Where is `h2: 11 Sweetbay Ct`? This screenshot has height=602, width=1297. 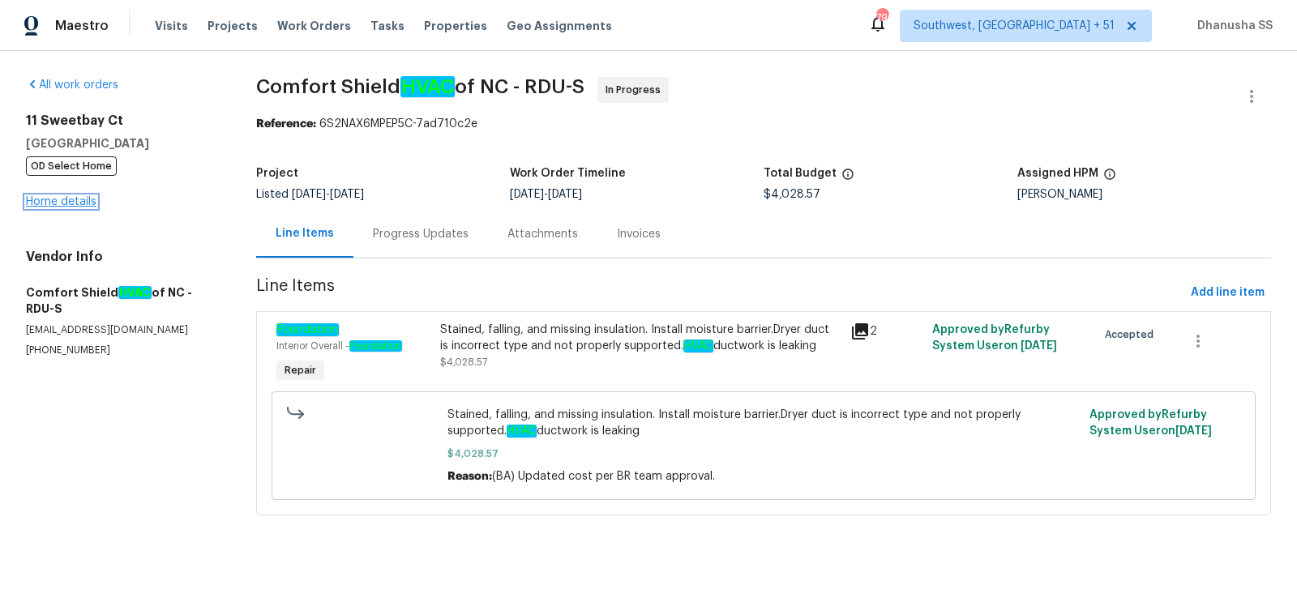 h2: 11 Sweetbay Ct is located at coordinates (122, 121).